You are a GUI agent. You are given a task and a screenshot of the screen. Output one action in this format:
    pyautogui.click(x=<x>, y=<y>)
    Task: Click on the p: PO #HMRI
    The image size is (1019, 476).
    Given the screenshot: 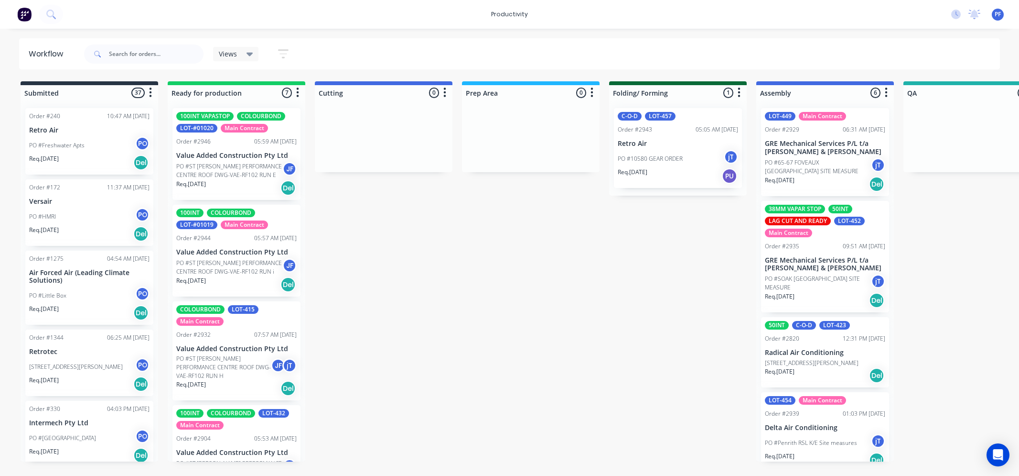 What is the action you would take?
    pyautogui.click(x=43, y=217)
    